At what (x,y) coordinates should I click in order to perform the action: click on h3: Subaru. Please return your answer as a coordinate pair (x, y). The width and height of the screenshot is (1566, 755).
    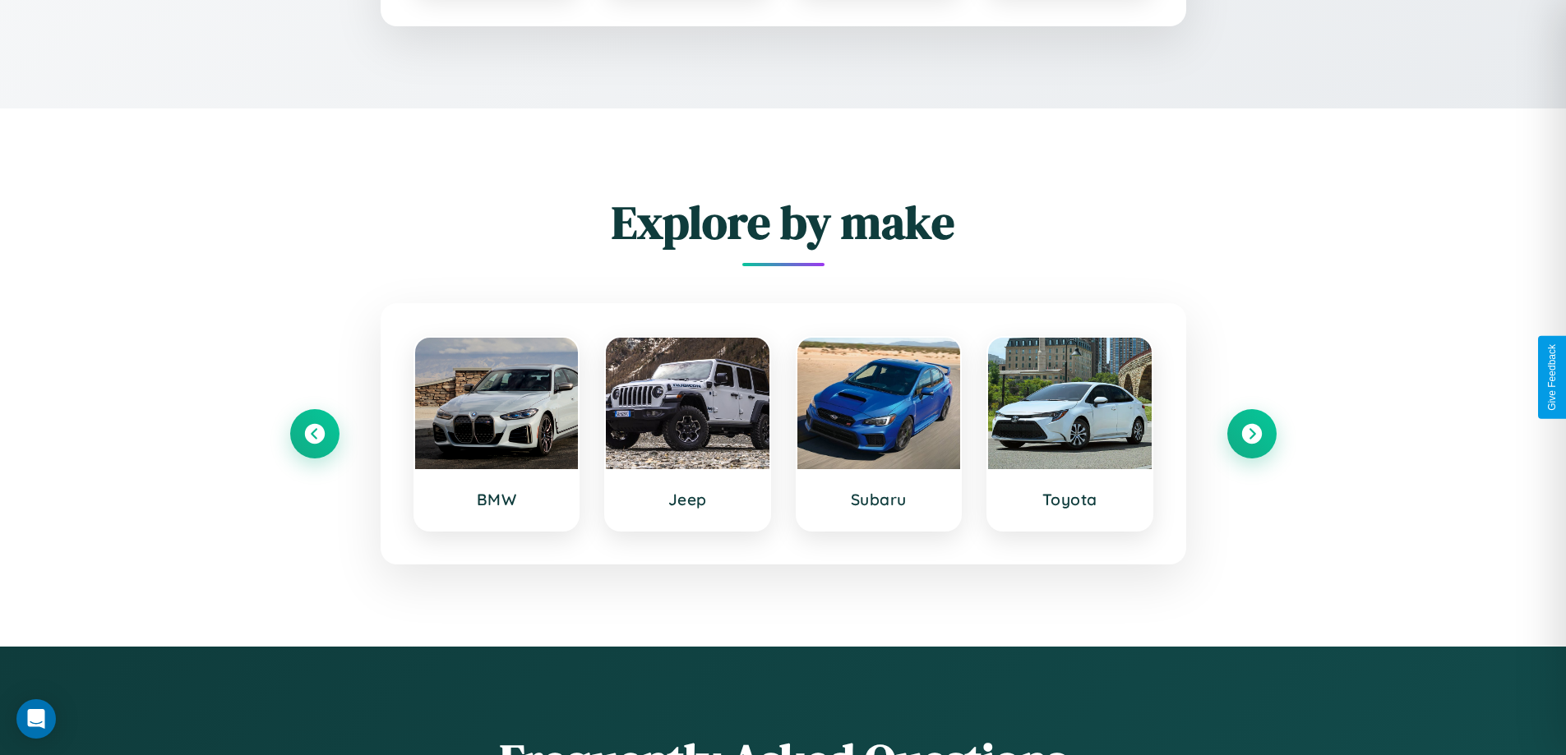
    Looking at the image, I should click on (879, 500).